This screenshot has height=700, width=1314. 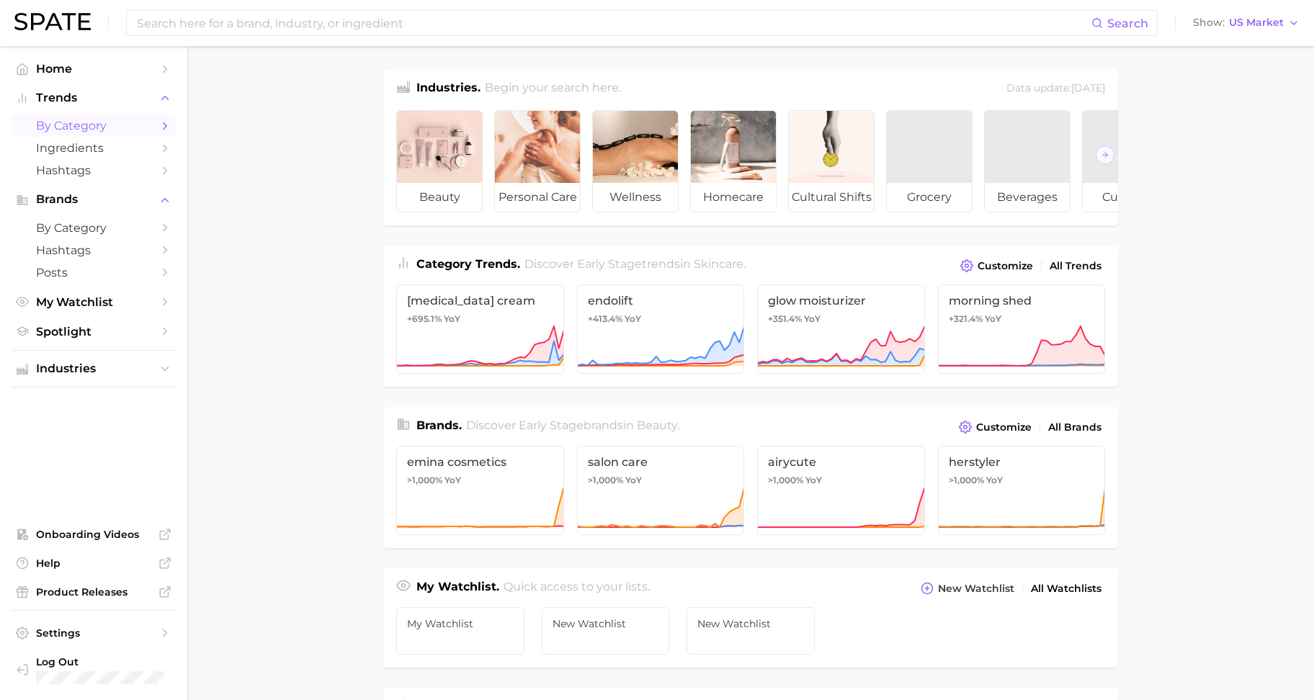 What do you see at coordinates (733, 161) in the screenshot?
I see `a: homecare` at bounding box center [733, 161].